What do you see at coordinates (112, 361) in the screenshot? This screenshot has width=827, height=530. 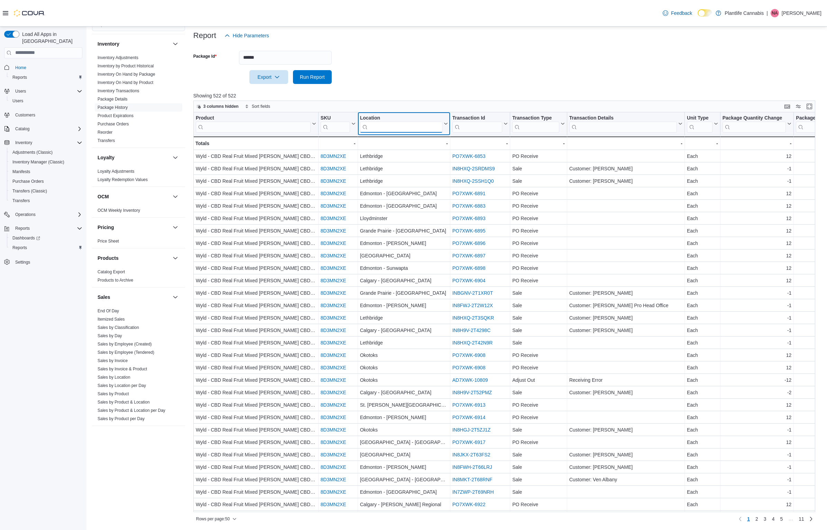 I see `a: Sales by Invoice` at bounding box center [112, 361].